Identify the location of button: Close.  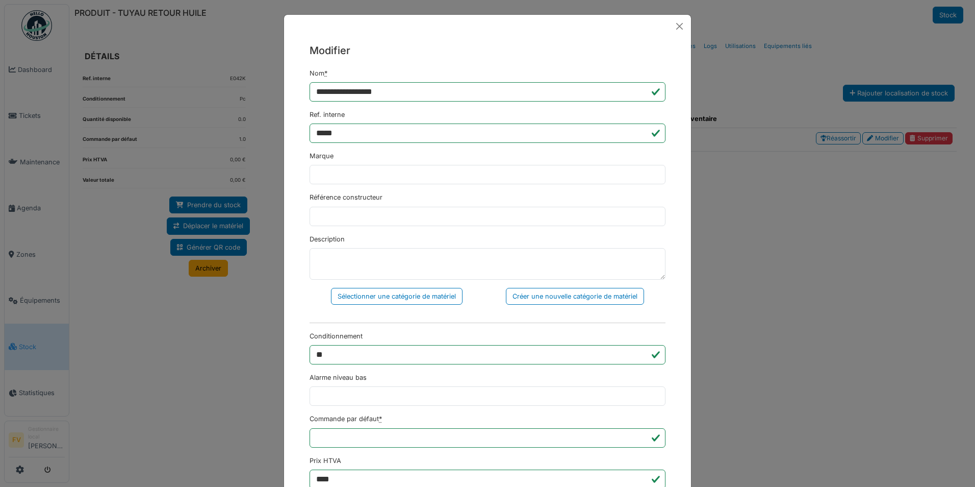
(679, 26).